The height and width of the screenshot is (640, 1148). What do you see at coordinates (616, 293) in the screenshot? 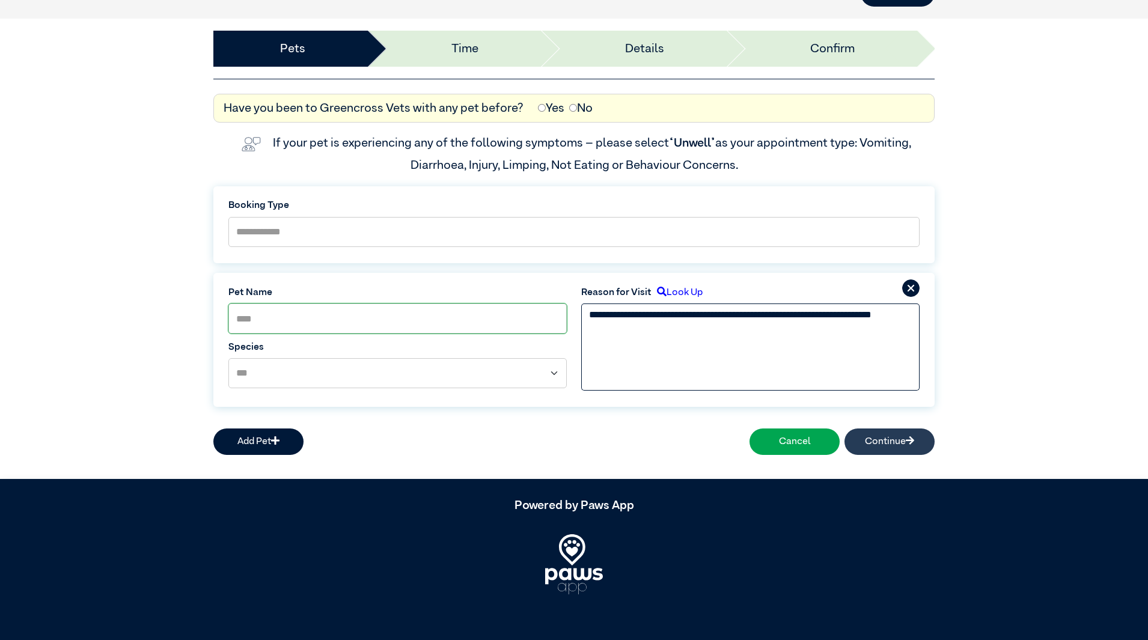
I see `label: Reason for Visit` at bounding box center [616, 293].